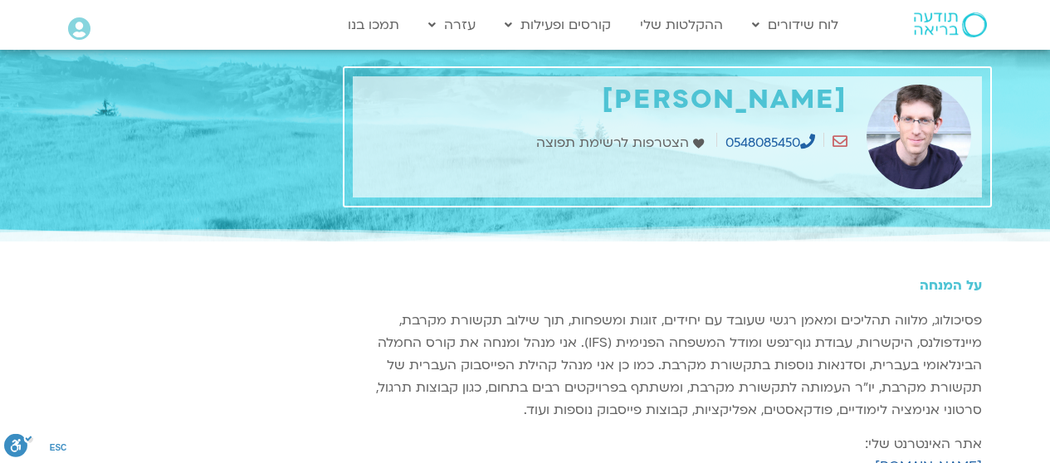 Image resolution: width=1050 pixels, height=463 pixels. Describe the element at coordinates (558, 25) in the screenshot. I see `a: קורסים ופעילות` at that location.